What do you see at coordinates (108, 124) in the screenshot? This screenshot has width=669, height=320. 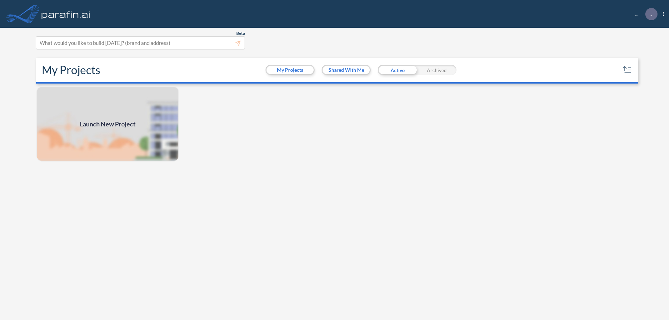 I see `span: Launch New Project` at bounding box center [108, 124].